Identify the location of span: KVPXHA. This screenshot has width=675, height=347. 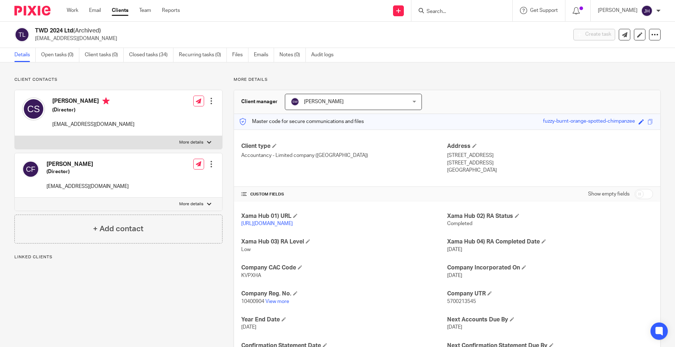
(251, 275).